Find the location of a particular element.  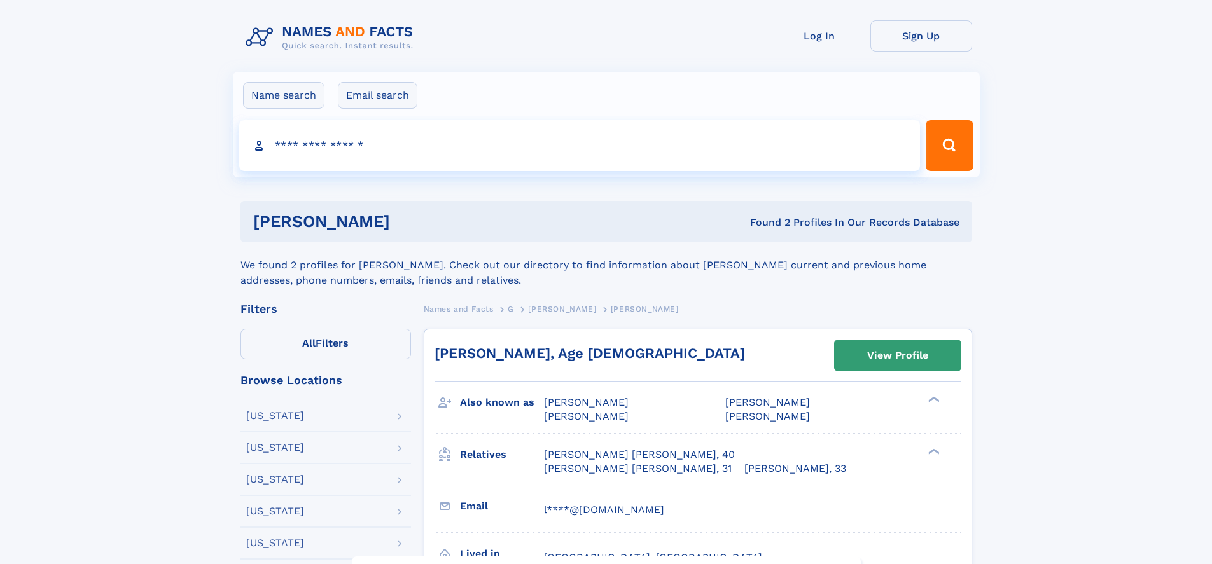

div: Browse Locations is located at coordinates (326, 381).